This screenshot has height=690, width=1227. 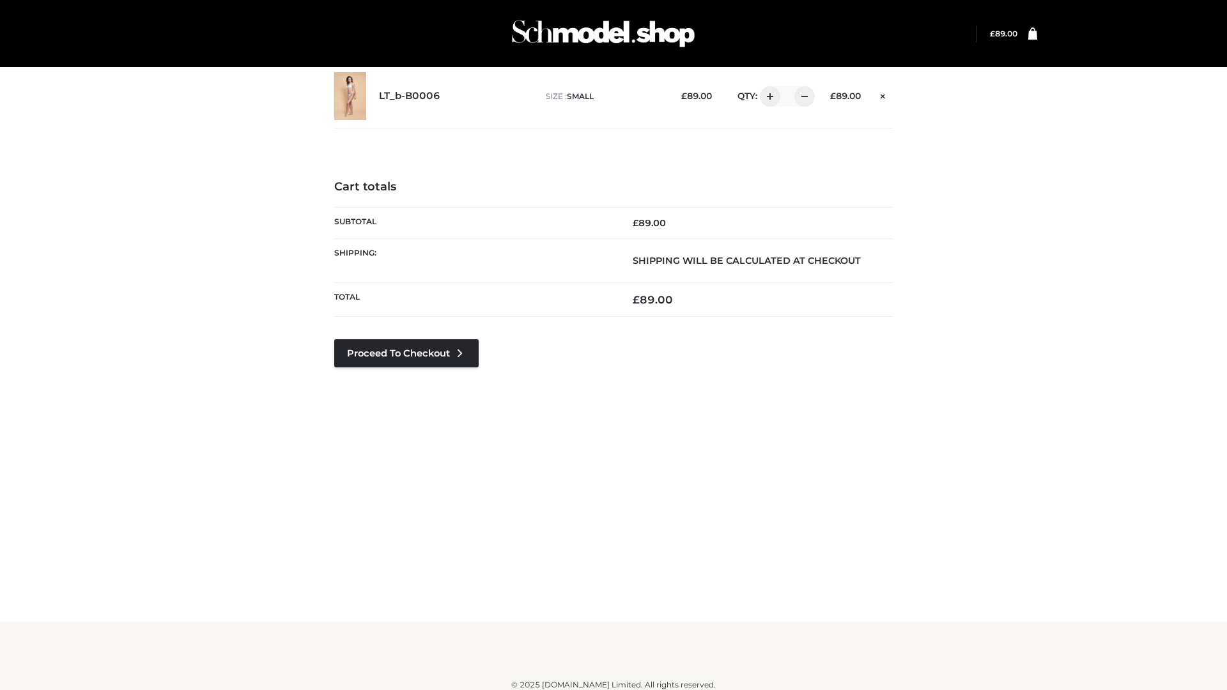 I want to click on a: Remove this item, so click(x=883, y=95).